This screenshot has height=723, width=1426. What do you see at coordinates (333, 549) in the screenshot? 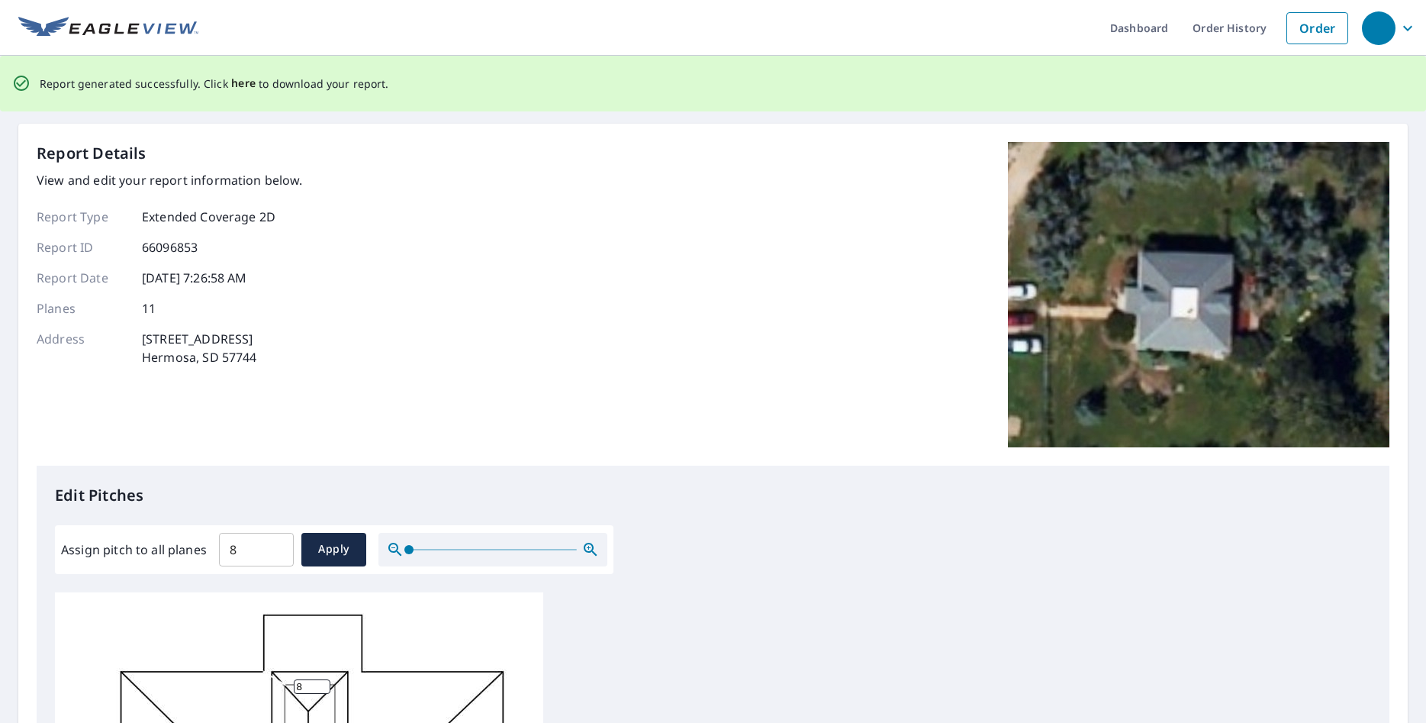
I see `span: Apply` at bounding box center [333, 549].